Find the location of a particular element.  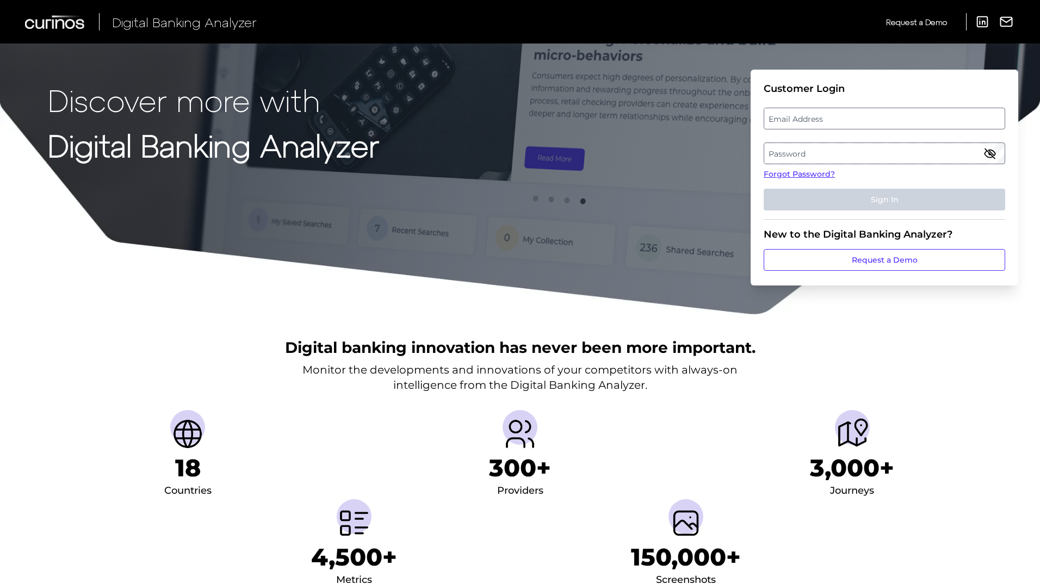

h2: Digital banking innovation has never been more important. is located at coordinates (520, 348).